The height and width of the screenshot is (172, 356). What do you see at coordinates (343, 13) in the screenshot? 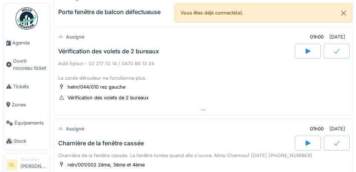
I see `button: Close` at bounding box center [343, 13].